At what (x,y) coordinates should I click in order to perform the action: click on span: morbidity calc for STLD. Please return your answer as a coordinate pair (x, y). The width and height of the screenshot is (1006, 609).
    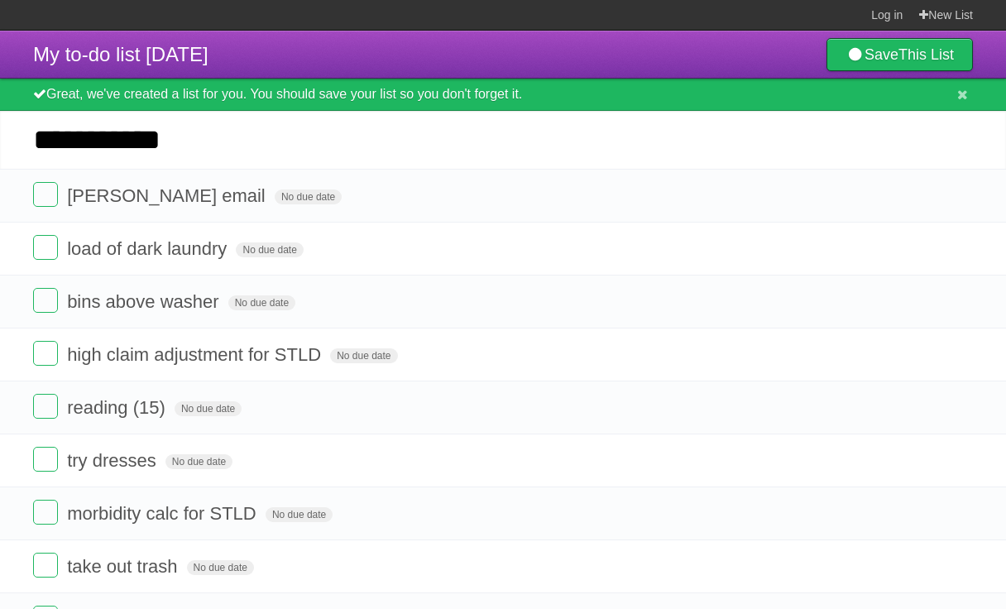
    Looking at the image, I should click on (164, 513).